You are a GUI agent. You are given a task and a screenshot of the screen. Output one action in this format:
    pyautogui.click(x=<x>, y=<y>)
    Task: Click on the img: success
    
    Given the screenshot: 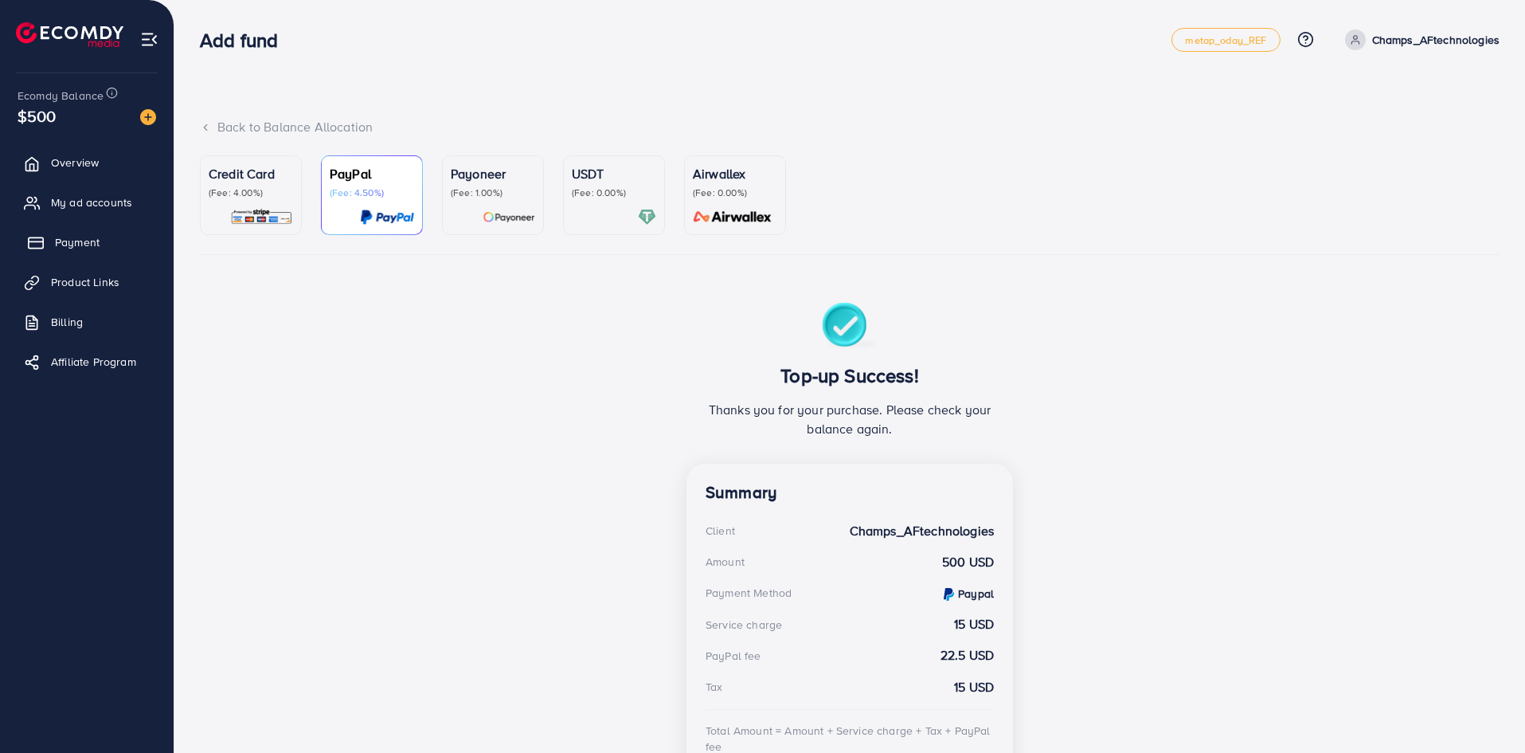 What is the action you would take?
    pyautogui.click(x=850, y=327)
    